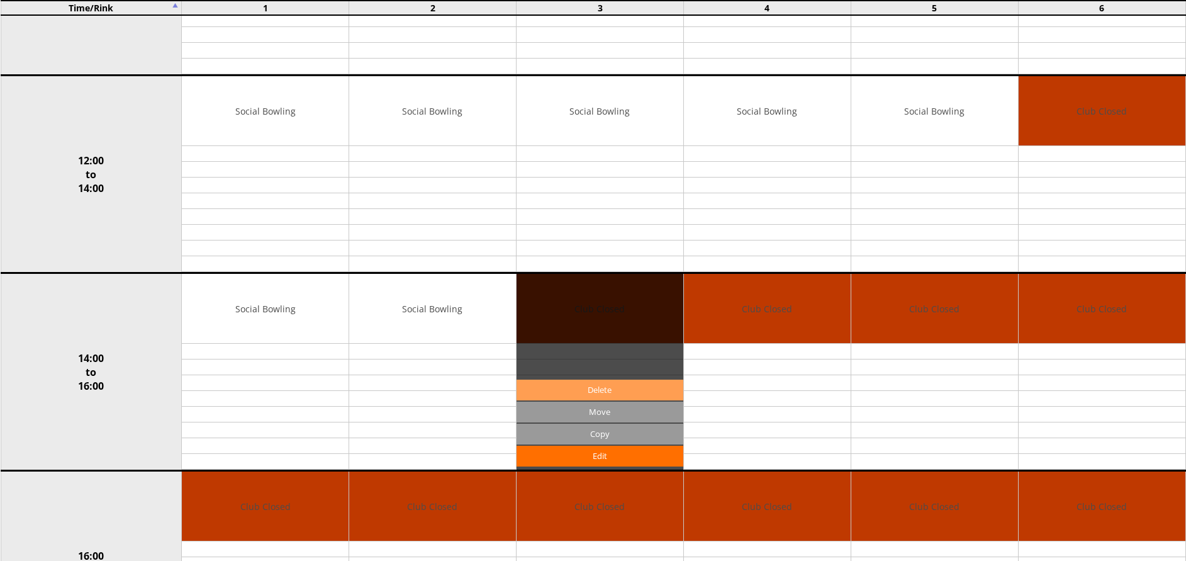 This screenshot has width=1186, height=561. Describe the element at coordinates (433, 8) in the screenshot. I see `td: 2` at that location.